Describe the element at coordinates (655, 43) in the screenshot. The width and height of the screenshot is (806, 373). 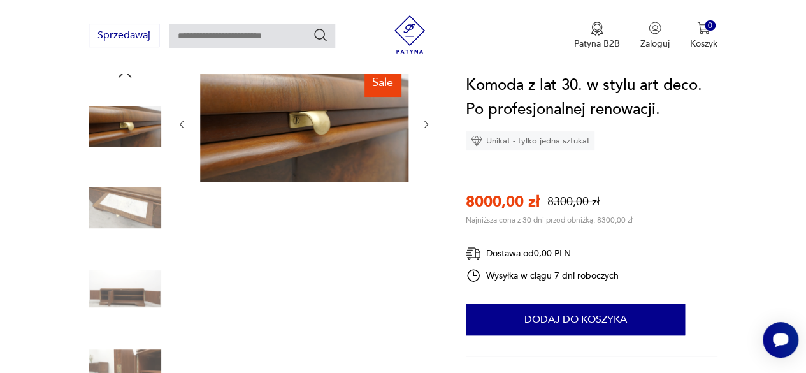
I see `p: Zaloguj` at that location.